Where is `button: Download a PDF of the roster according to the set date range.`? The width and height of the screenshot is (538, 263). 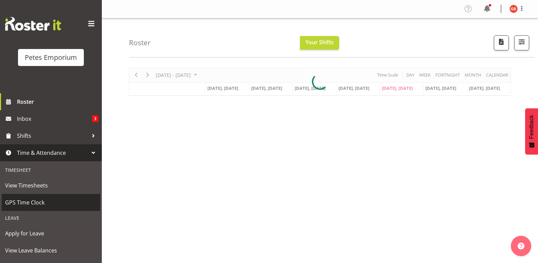 button: Download a PDF of the roster according to the set date range. is located at coordinates (502, 43).